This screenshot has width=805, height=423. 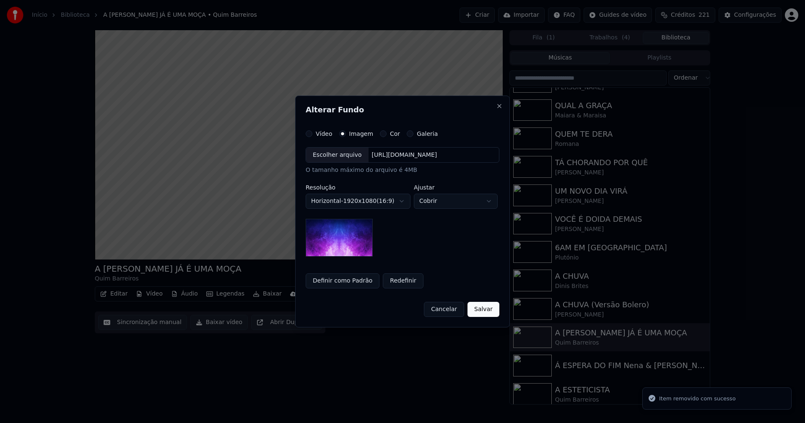 What do you see at coordinates (444, 309) in the screenshot?
I see `button: Cancelar` at bounding box center [444, 309].